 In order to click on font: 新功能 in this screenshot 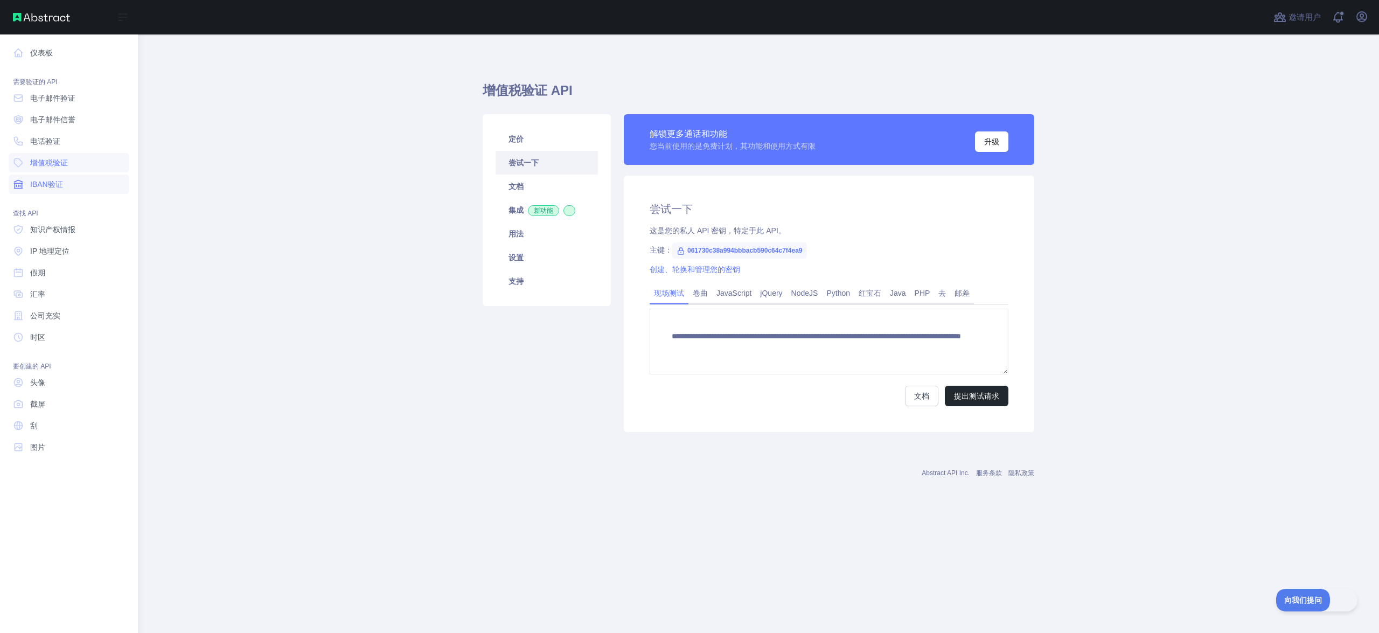, I will do `click(543, 211)`.